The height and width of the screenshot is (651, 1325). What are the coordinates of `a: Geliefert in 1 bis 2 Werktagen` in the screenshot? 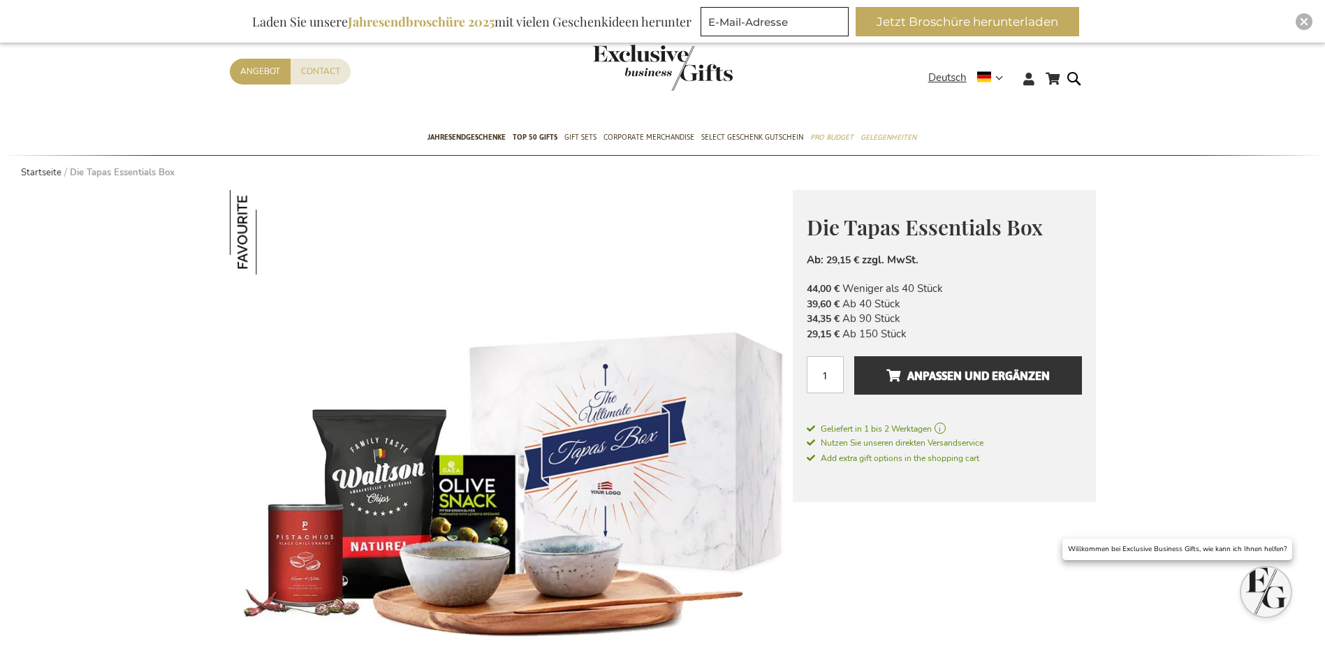 It's located at (944, 429).